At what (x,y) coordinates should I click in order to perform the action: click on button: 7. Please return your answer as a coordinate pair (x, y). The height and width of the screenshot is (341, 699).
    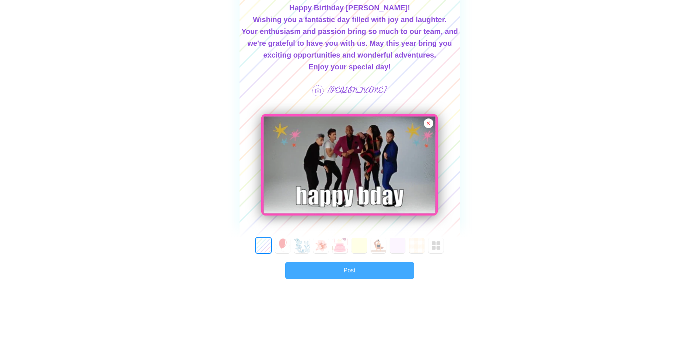
    Looking at the image, I should click on (398, 245).